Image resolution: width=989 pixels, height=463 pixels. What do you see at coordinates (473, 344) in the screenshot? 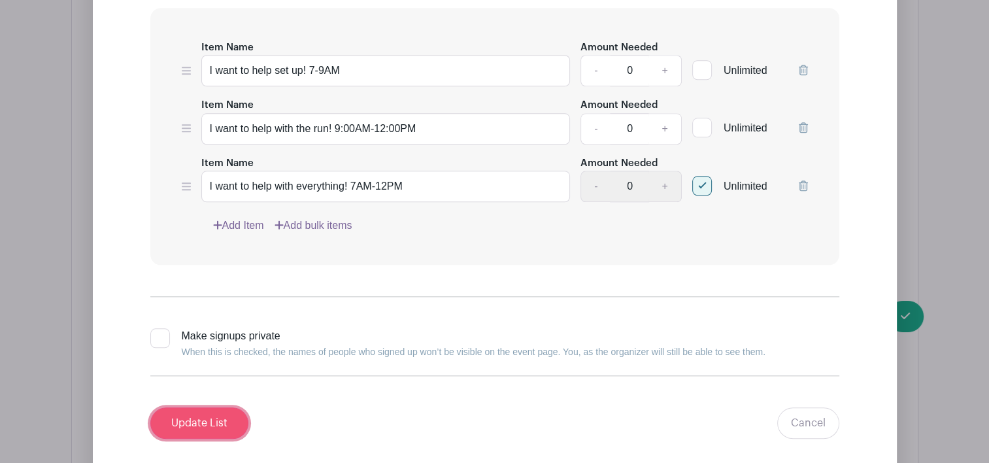
I see `div: Make signups private` at bounding box center [473, 344].